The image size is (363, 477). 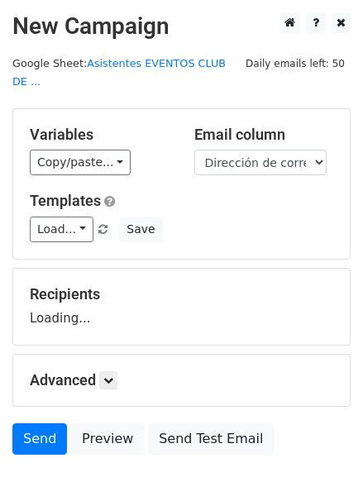 I want to click on small: Google Sheet:, so click(x=119, y=73).